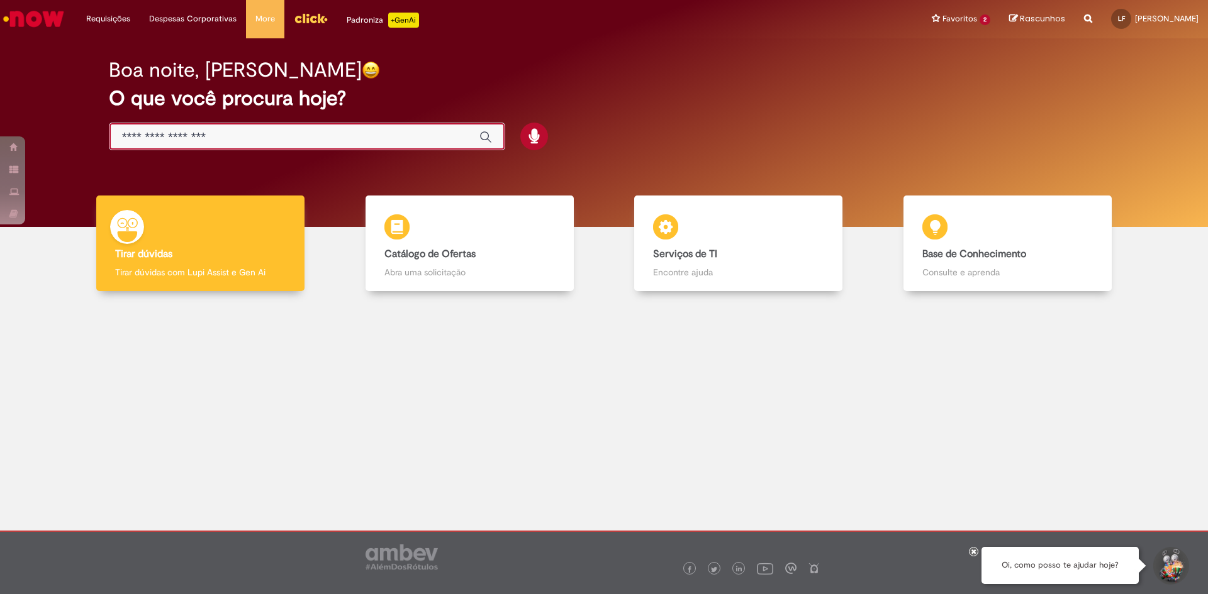 The width and height of the screenshot is (1208, 594). Describe the element at coordinates (192, 19) in the screenshot. I see `span: Despesas Corporativas` at that location.